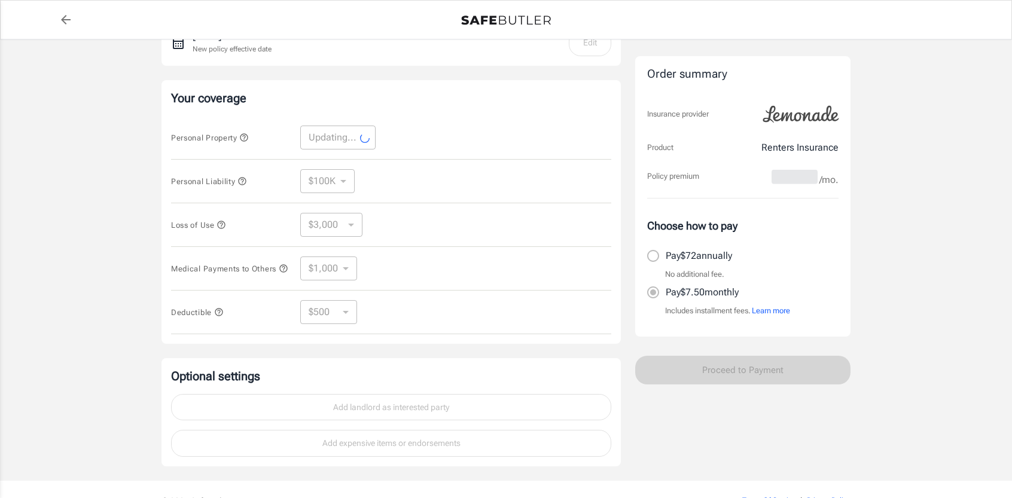 The height and width of the screenshot is (498, 1012). What do you see at coordinates (230, 268) in the screenshot?
I see `button: Medical Payments to Others` at bounding box center [230, 268].